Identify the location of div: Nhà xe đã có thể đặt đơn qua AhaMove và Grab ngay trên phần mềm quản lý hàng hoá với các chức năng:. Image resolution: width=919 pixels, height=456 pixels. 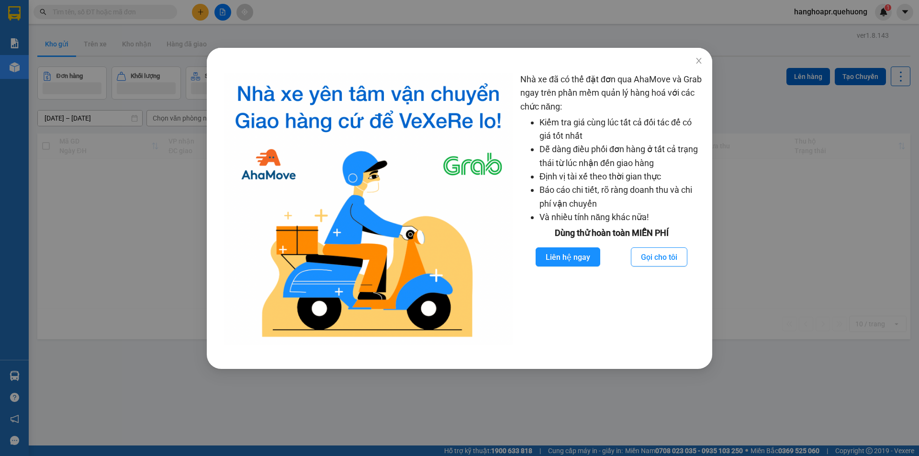
(611, 209).